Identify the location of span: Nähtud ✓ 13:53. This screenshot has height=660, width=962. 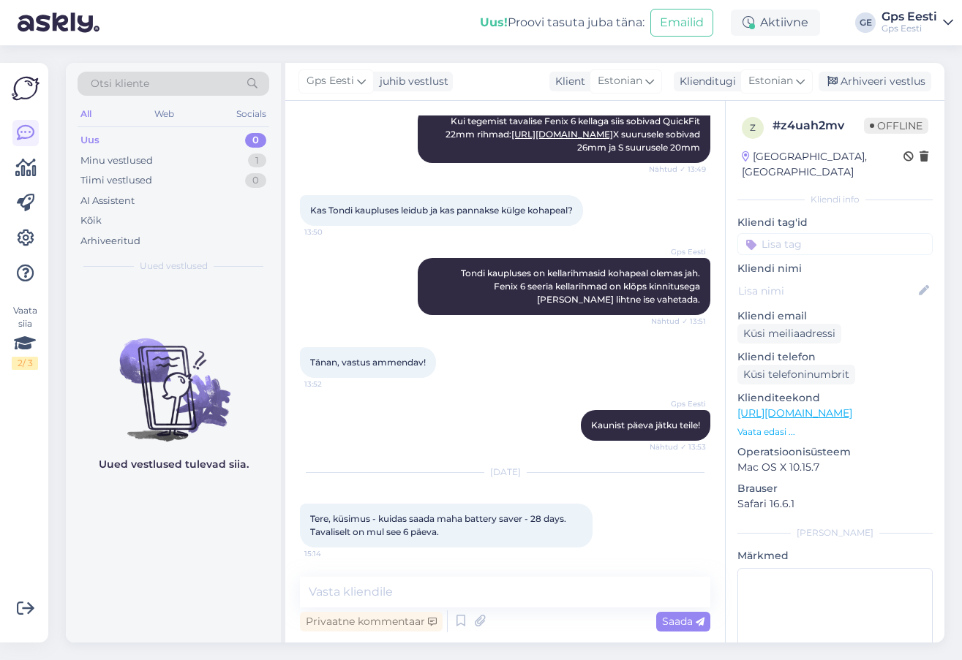
(677, 447).